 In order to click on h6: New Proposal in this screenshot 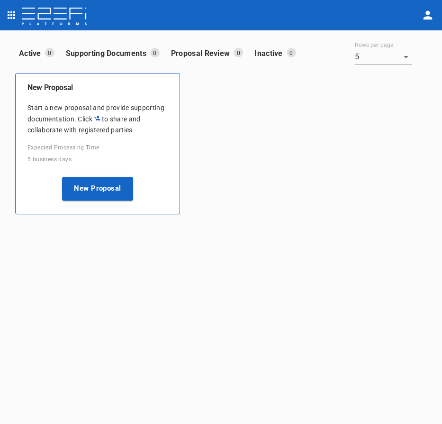, I will do `click(98, 87)`.